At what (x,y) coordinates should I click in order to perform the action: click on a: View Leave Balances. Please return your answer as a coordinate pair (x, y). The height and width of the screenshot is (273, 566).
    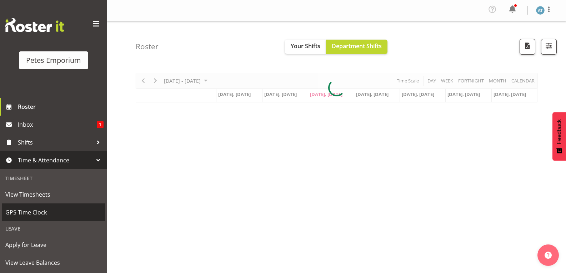
    Looking at the image, I should click on (54, 263).